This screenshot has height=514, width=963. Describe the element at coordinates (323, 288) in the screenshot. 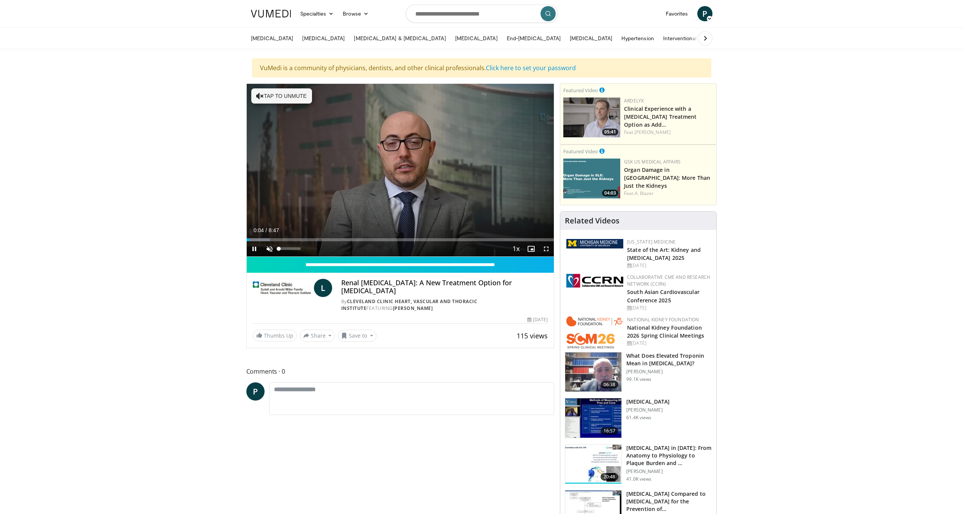

I see `a: L` at that location.